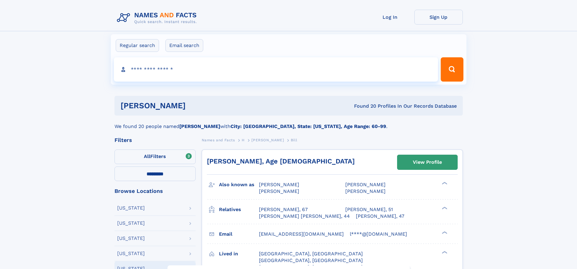 The width and height of the screenshot is (577, 269). What do you see at coordinates (276, 69) in the screenshot?
I see `input: search input` at bounding box center [276, 69].